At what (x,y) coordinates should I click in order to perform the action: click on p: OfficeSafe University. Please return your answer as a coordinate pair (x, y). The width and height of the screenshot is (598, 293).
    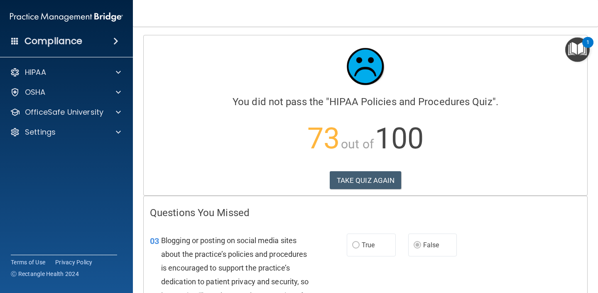
    Looking at the image, I should click on (64, 112).